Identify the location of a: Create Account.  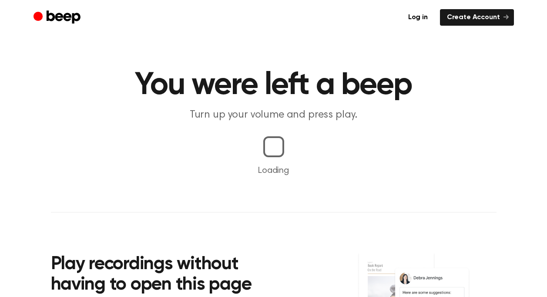
(477, 17).